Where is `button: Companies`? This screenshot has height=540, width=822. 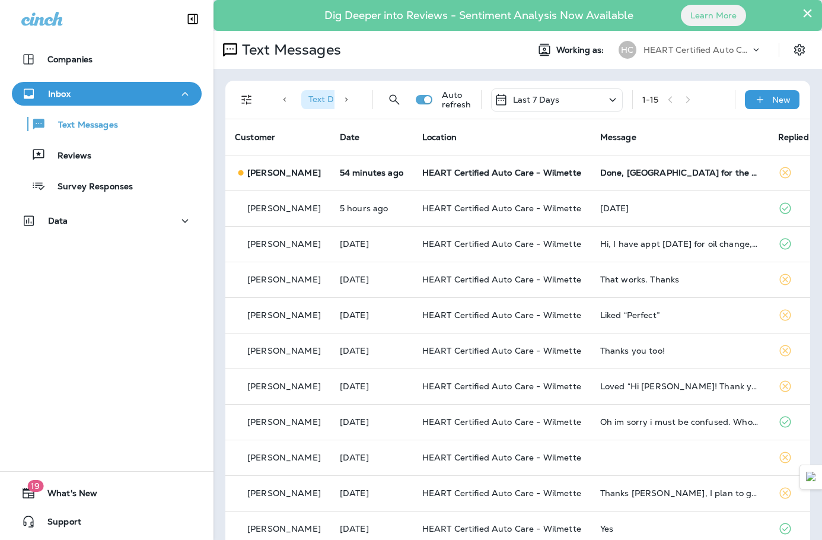
button: Companies is located at coordinates (107, 59).